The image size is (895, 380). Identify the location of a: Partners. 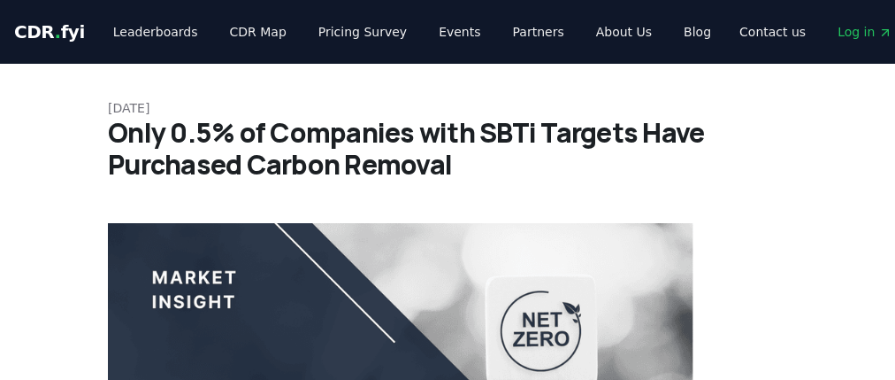
(539, 32).